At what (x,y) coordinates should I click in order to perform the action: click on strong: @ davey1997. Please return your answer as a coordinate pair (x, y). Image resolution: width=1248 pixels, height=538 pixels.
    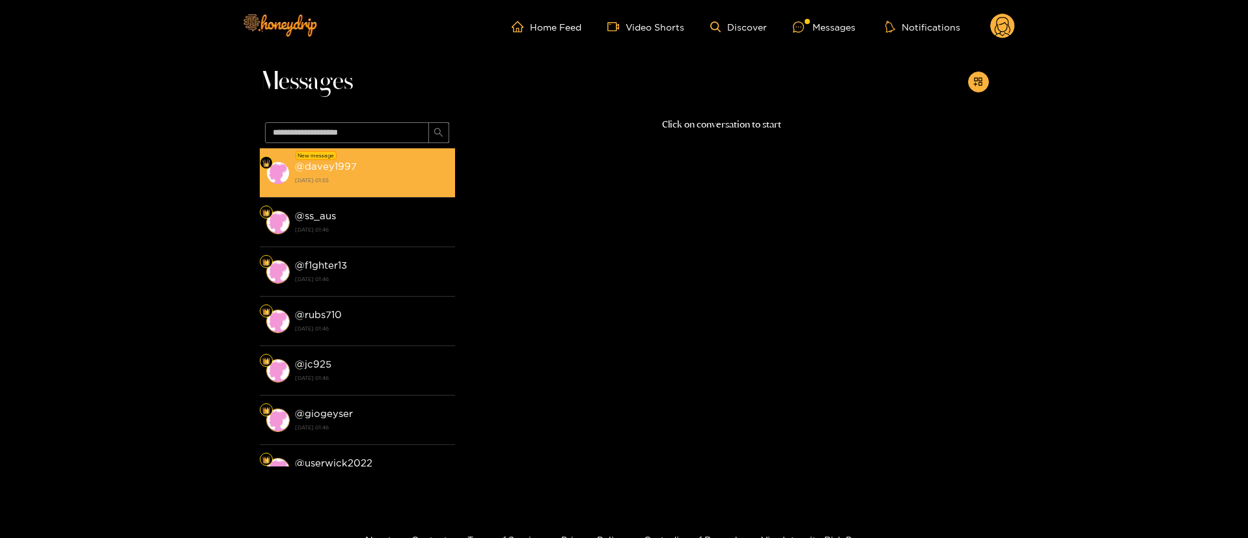
    Looking at the image, I should click on (325, 166).